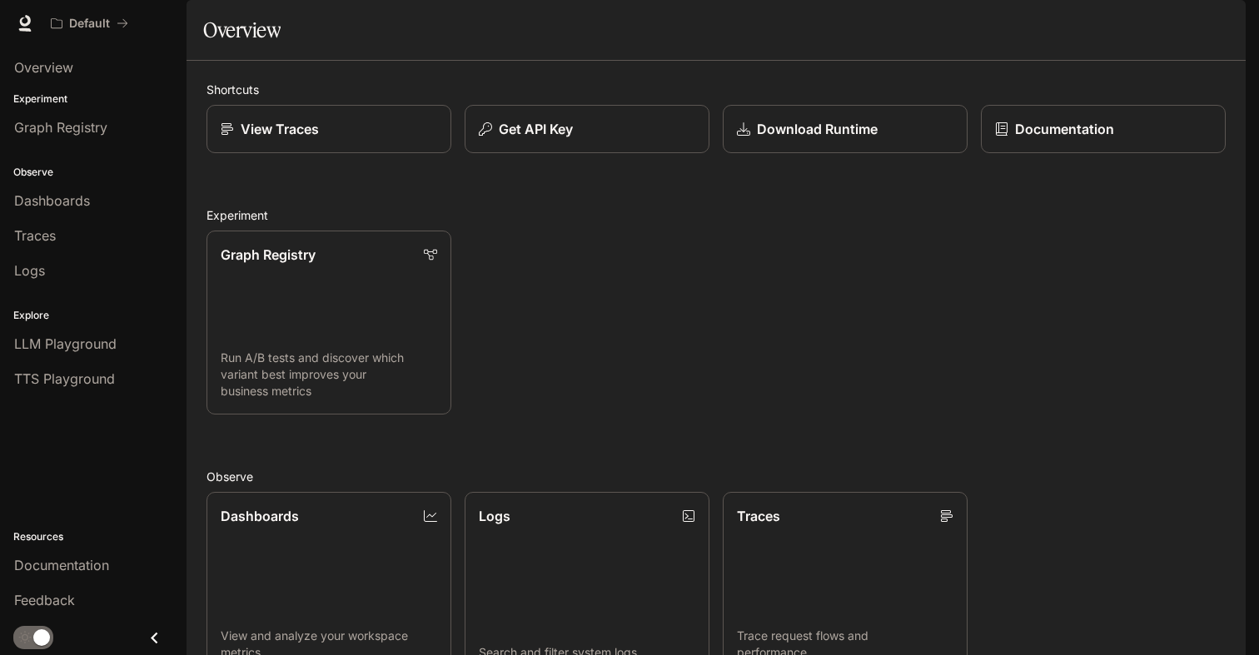  Describe the element at coordinates (268, 255) in the screenshot. I see `p: Graph Registry` at that location.